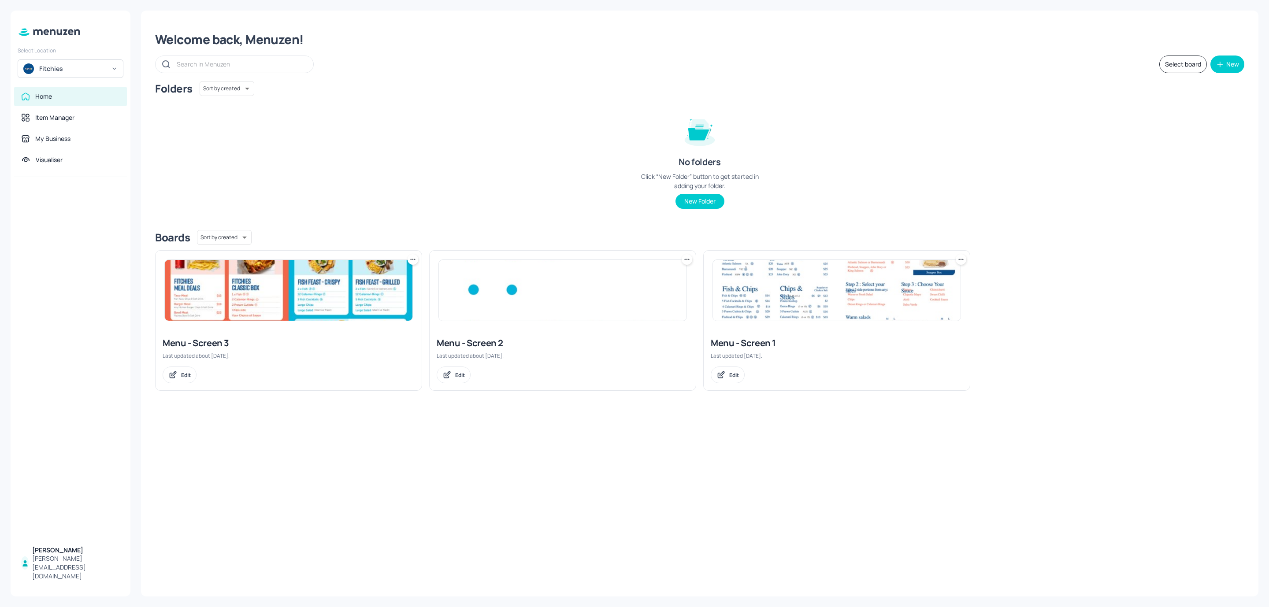  I want to click on div: Visualiser, so click(49, 160).